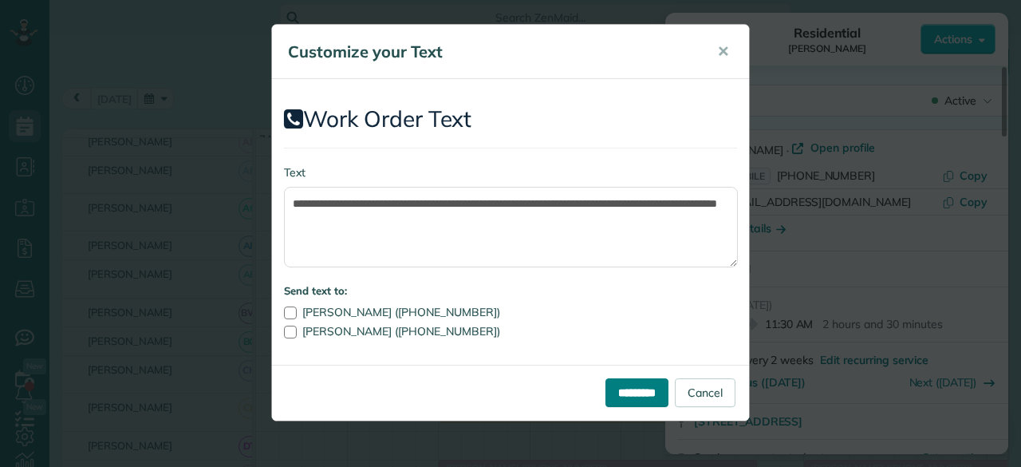 The height and width of the screenshot is (467, 1021). I want to click on label: Text, so click(510, 172).